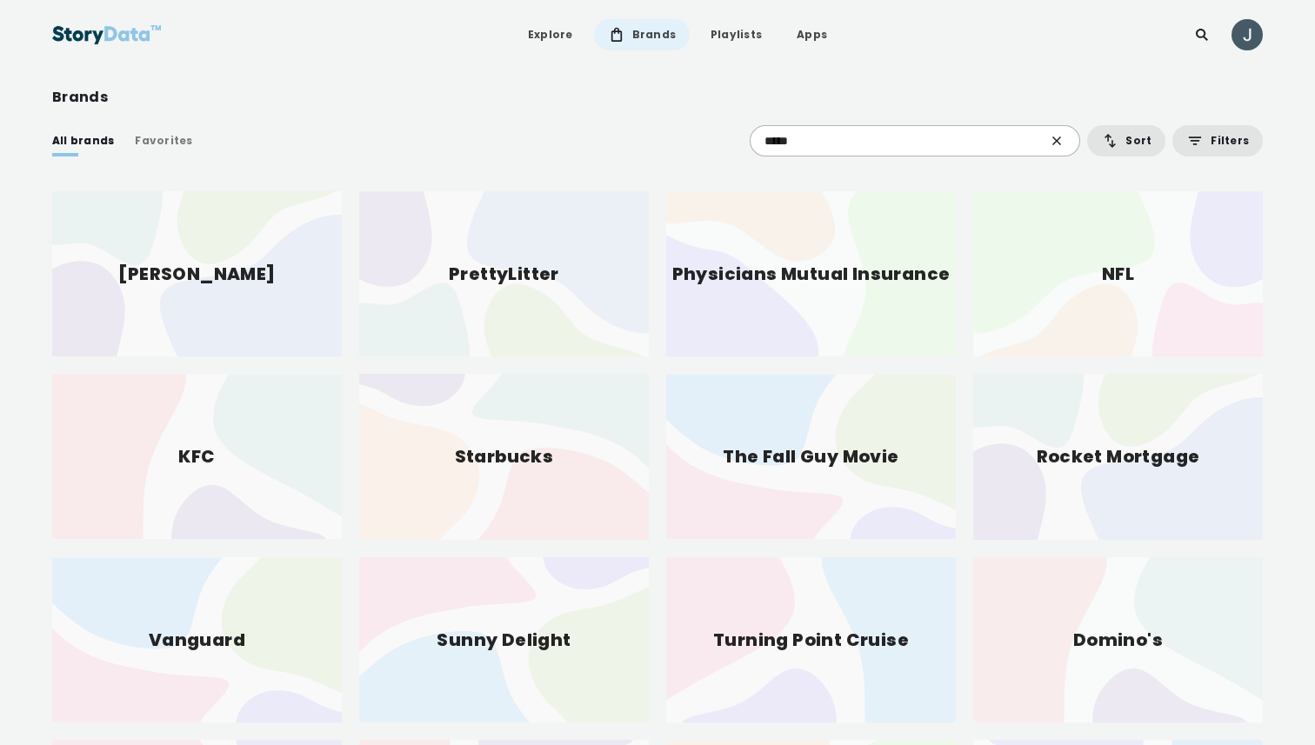 The image size is (1315, 745). Describe the element at coordinates (810, 456) in the screenshot. I see `div: The Fall Guy Movie` at that location.